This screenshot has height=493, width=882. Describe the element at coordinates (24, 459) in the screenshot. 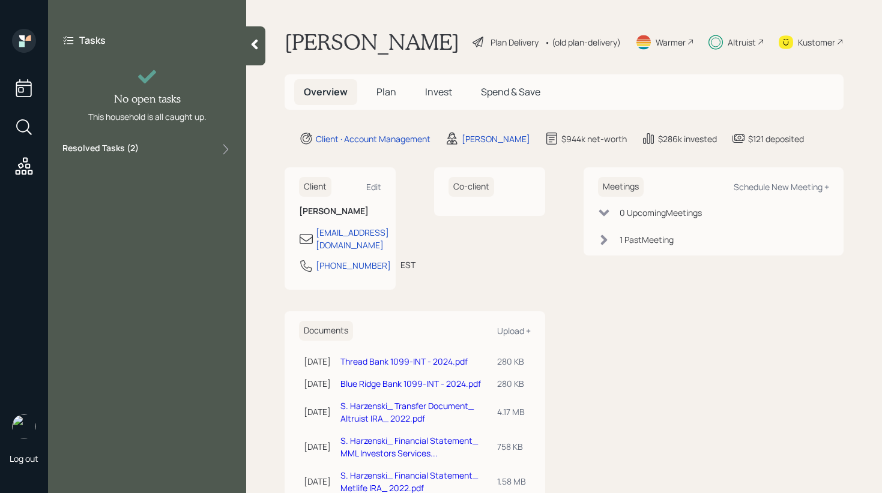

I see `div: Log out` at that location.